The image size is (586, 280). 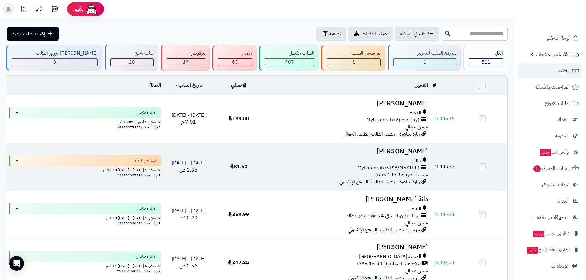 I want to click on div: اخر تحديث: أمس - 10:03 ص, so click(x=85, y=122).